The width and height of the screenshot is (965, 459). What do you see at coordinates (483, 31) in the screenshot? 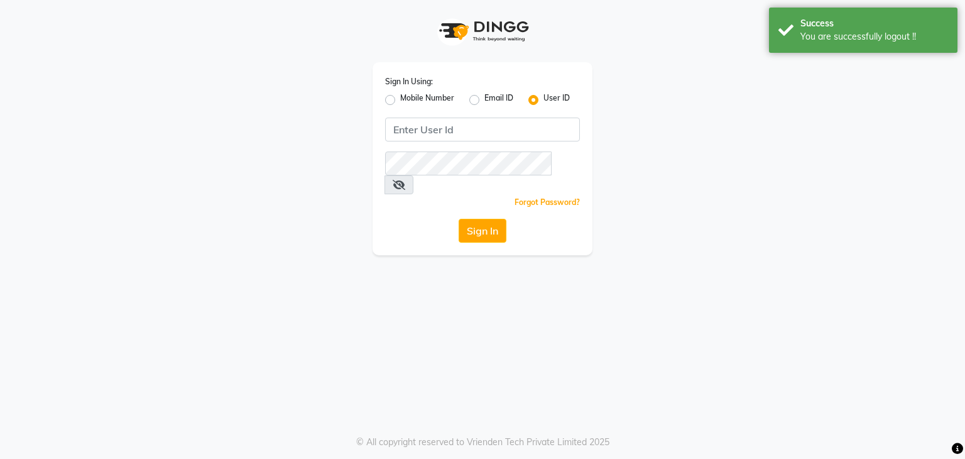
I see `img: logo1.svg` at bounding box center [483, 31].